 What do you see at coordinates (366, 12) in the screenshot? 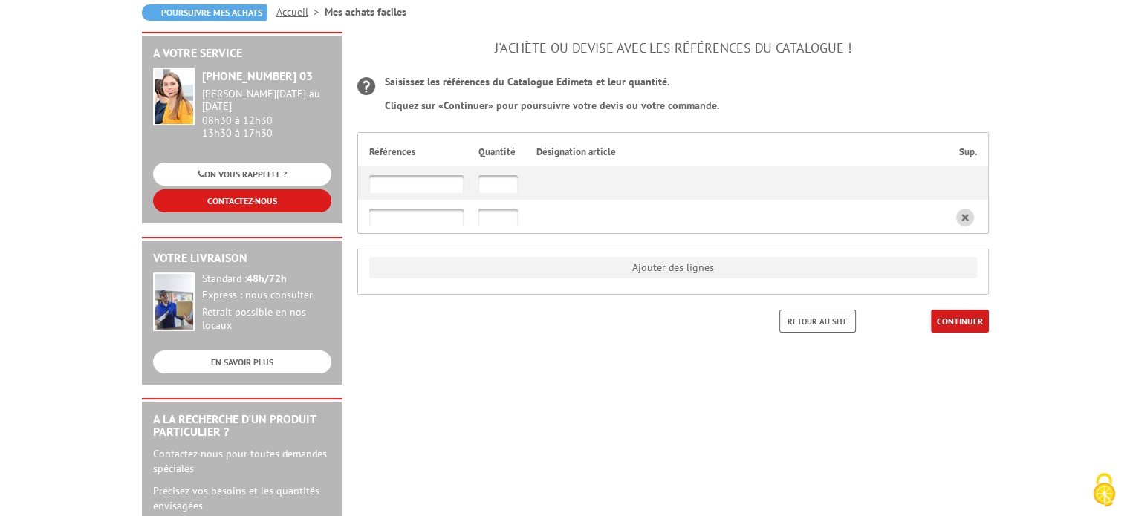
I see `li: Mes achats faciles` at bounding box center [366, 12].